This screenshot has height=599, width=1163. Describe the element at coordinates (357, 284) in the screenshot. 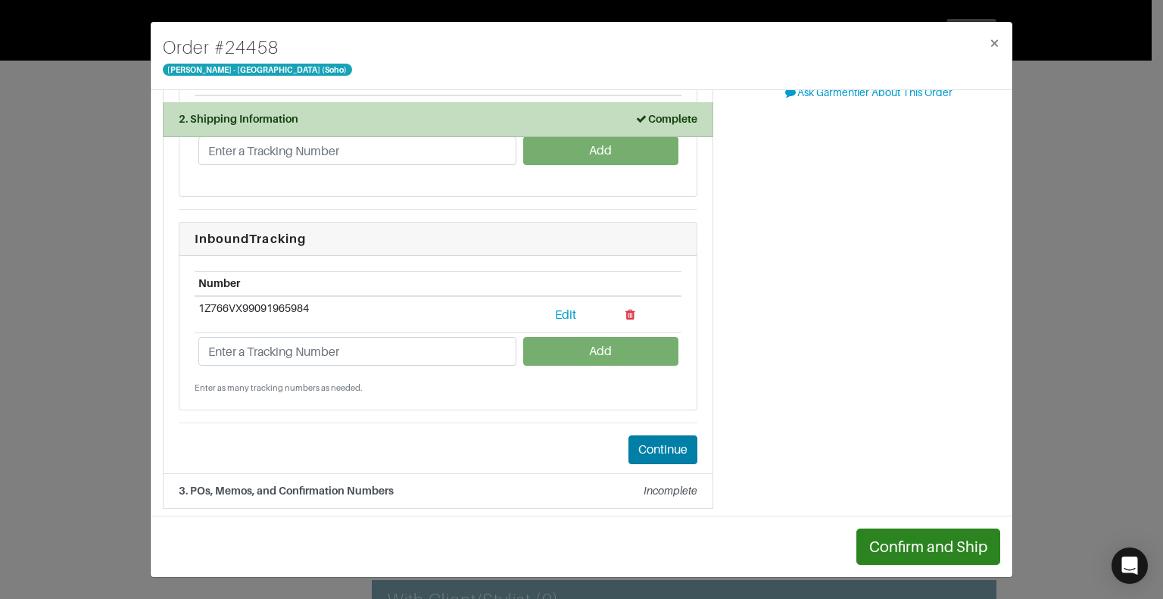

I see `th: Number` at that location.